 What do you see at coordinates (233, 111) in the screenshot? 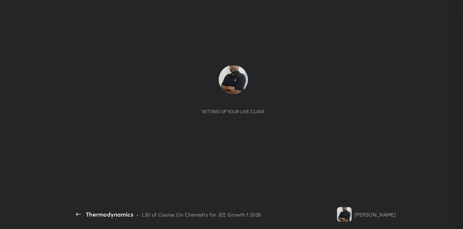
I see `div: Setting up your live class` at bounding box center [233, 111].